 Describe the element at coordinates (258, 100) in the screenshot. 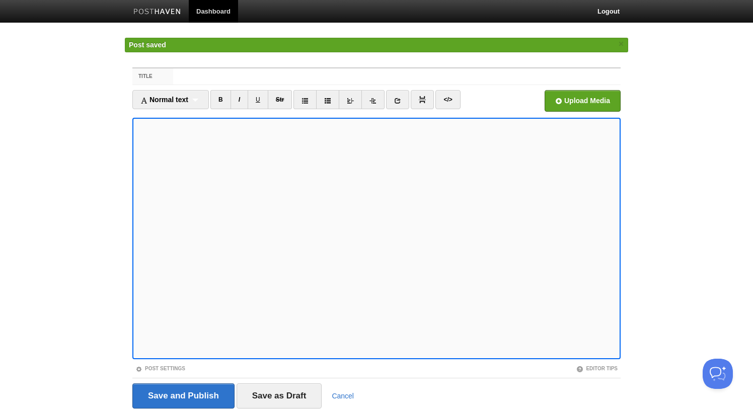

I see `a: U` at that location.